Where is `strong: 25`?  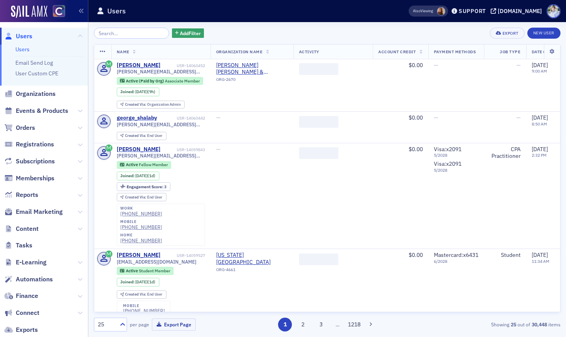
strong: 25 is located at coordinates (513, 324).